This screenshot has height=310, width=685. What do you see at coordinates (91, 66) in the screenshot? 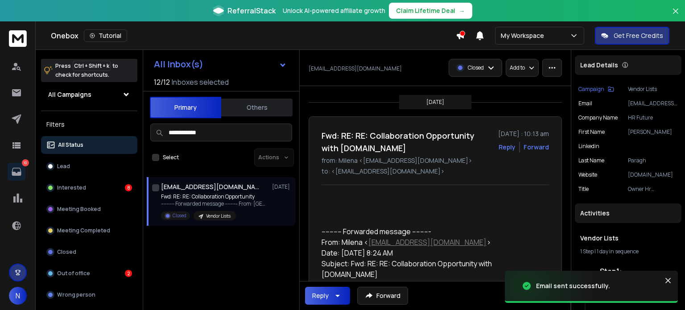
I see `span: Ctrl + Shift + k` at bounding box center [91, 66].